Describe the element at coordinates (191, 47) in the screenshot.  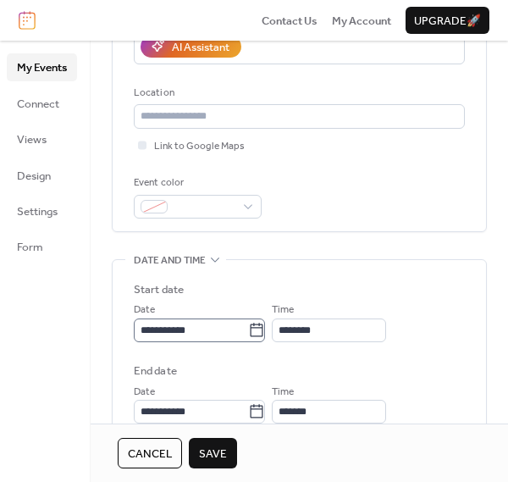
I see `button: AI Assistant` at that location.